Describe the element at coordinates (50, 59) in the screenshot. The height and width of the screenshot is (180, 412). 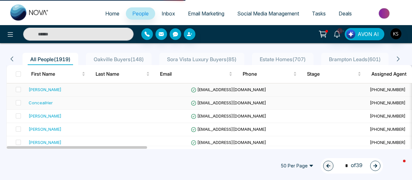
I see `span: All People ( 1919 )` at that location.